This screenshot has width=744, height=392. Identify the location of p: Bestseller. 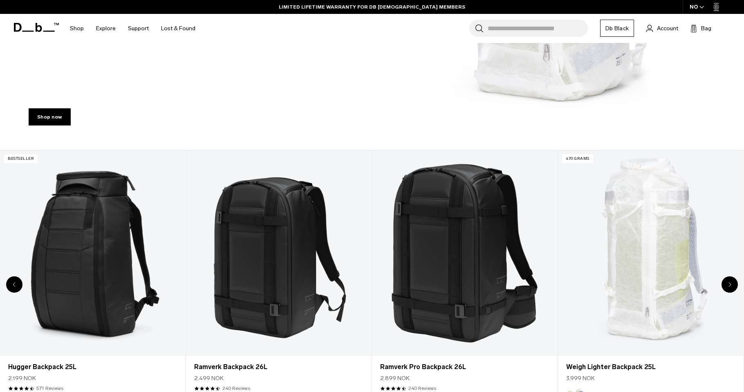
(21, 159).